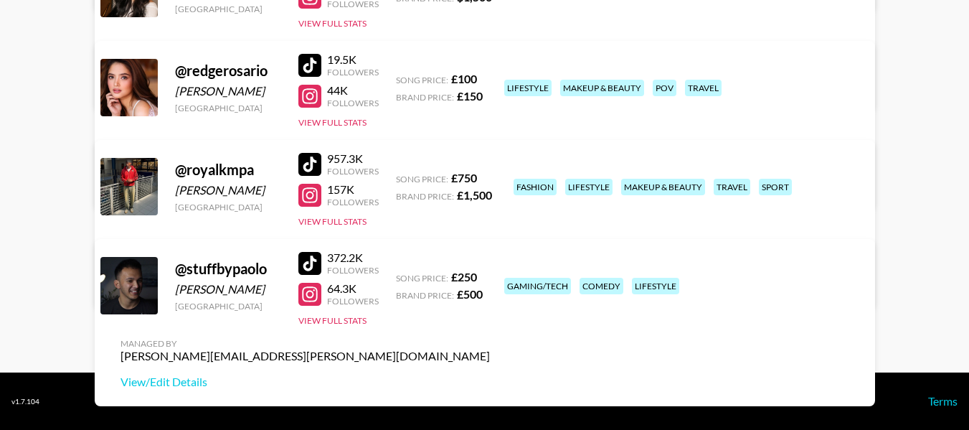  Describe the element at coordinates (464, 78) in the screenshot. I see `strong: £ 100` at that location.